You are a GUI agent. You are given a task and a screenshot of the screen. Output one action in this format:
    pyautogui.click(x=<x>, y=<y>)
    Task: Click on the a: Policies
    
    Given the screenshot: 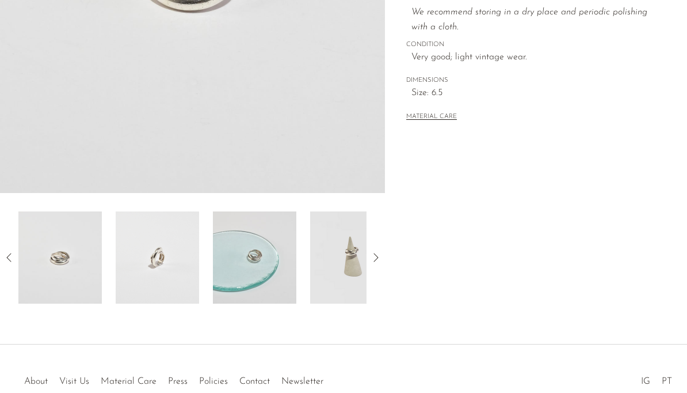 What is the action you would take?
    pyautogui.click(x=214, y=381)
    